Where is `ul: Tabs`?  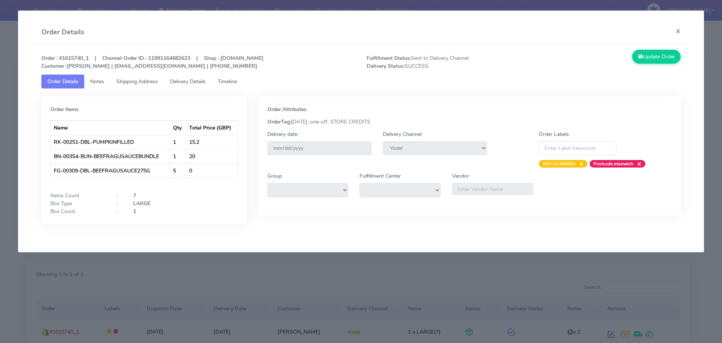
ul: Tabs is located at coordinates (361, 81).